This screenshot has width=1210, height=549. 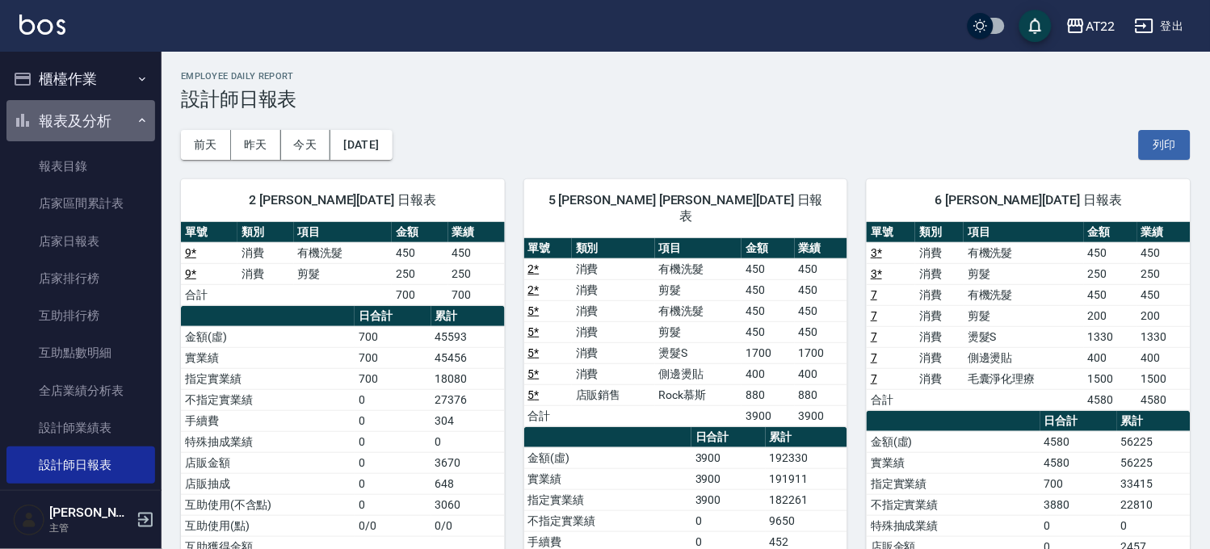 What do you see at coordinates (267, 526) in the screenshot?
I see `td: 互助使用(點)` at bounding box center [267, 526].